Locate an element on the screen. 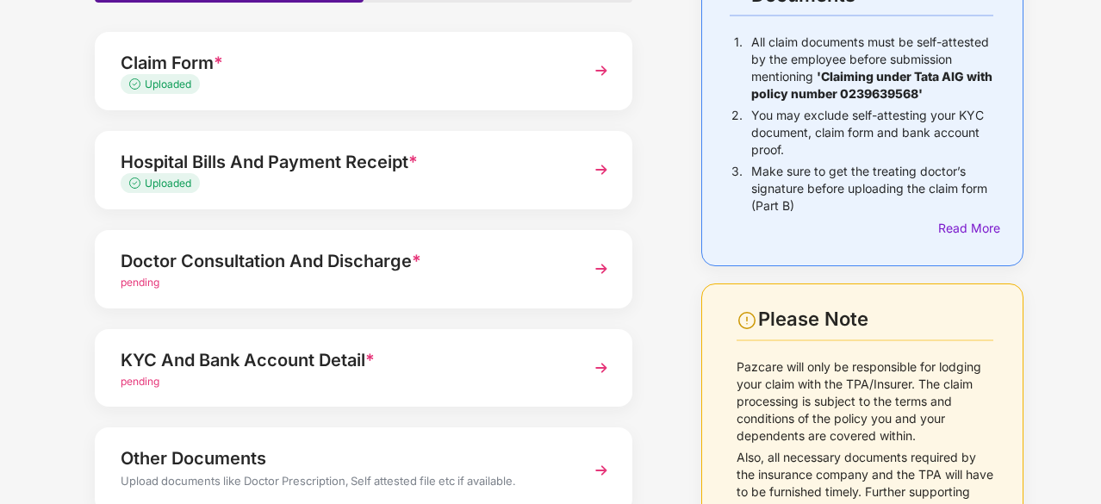  div: Claim Form is located at coordinates (343, 63).